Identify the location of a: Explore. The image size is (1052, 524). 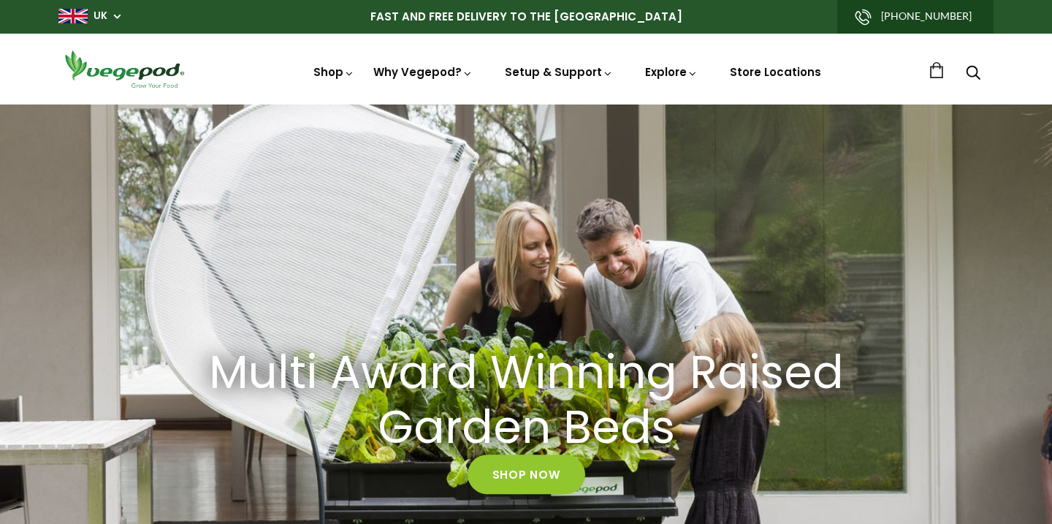
(671, 72).